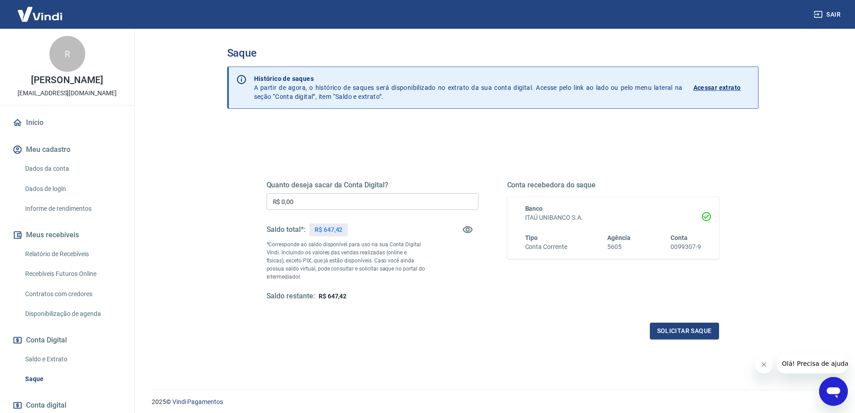  Describe the element at coordinates (329, 229) in the screenshot. I see `p: R$ 647,42` at that location.